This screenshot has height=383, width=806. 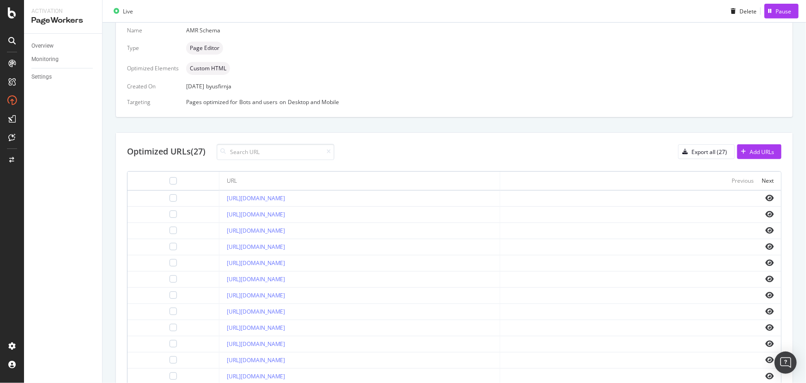 What do you see at coordinates (208, 68) in the screenshot?
I see `span: Custom HTML` at bounding box center [208, 68].